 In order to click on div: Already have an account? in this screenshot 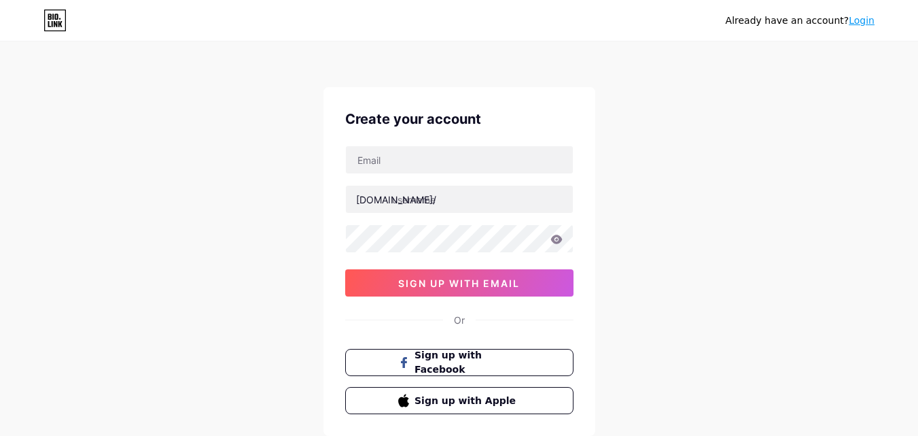, I will do `click(800, 20)`.